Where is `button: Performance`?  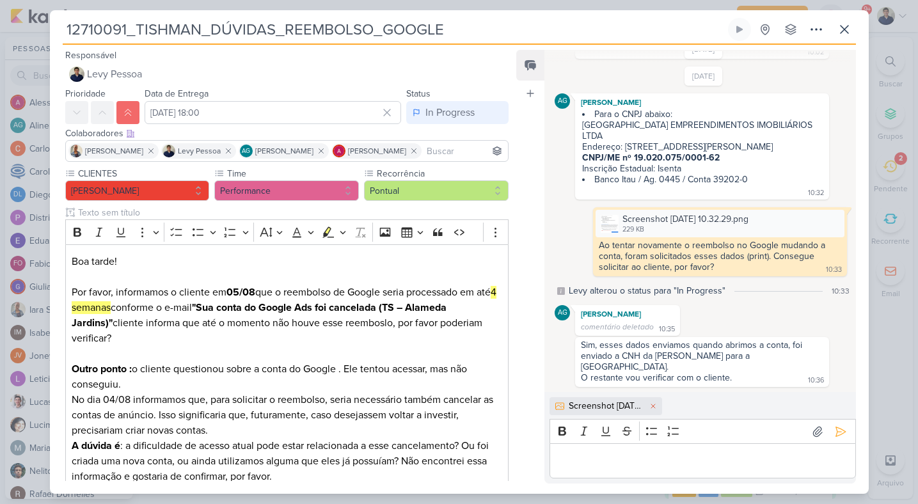
button: Performance is located at coordinates (287, 191).